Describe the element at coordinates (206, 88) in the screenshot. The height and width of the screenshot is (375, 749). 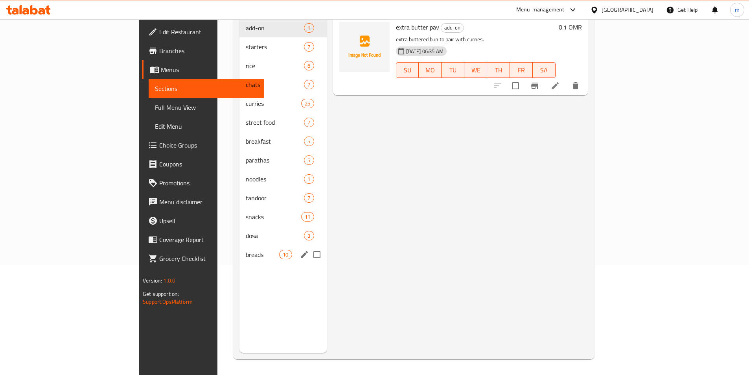
I see `a: Sections` at that location.